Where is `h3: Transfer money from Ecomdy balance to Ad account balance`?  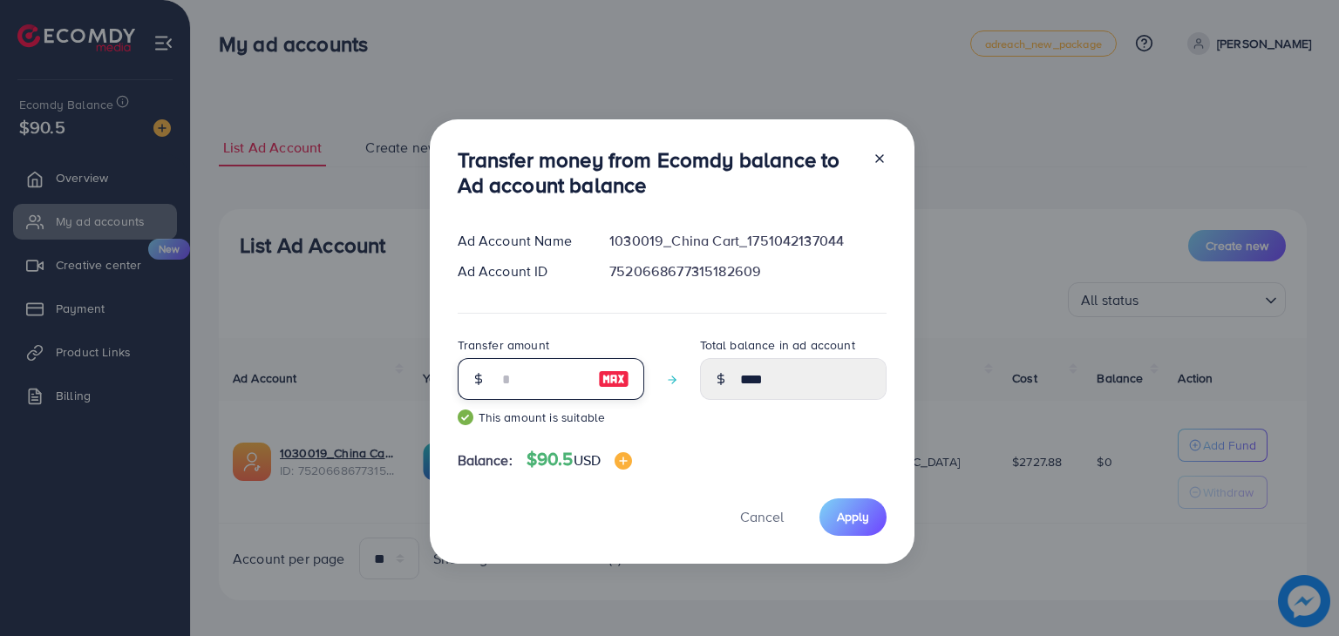 h3: Transfer money from Ecomdy balance to Ad account balance is located at coordinates (658, 173).